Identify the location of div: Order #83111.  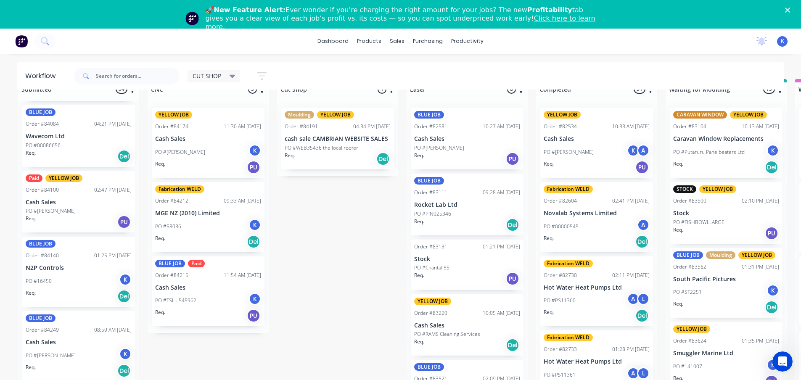
(431, 193).